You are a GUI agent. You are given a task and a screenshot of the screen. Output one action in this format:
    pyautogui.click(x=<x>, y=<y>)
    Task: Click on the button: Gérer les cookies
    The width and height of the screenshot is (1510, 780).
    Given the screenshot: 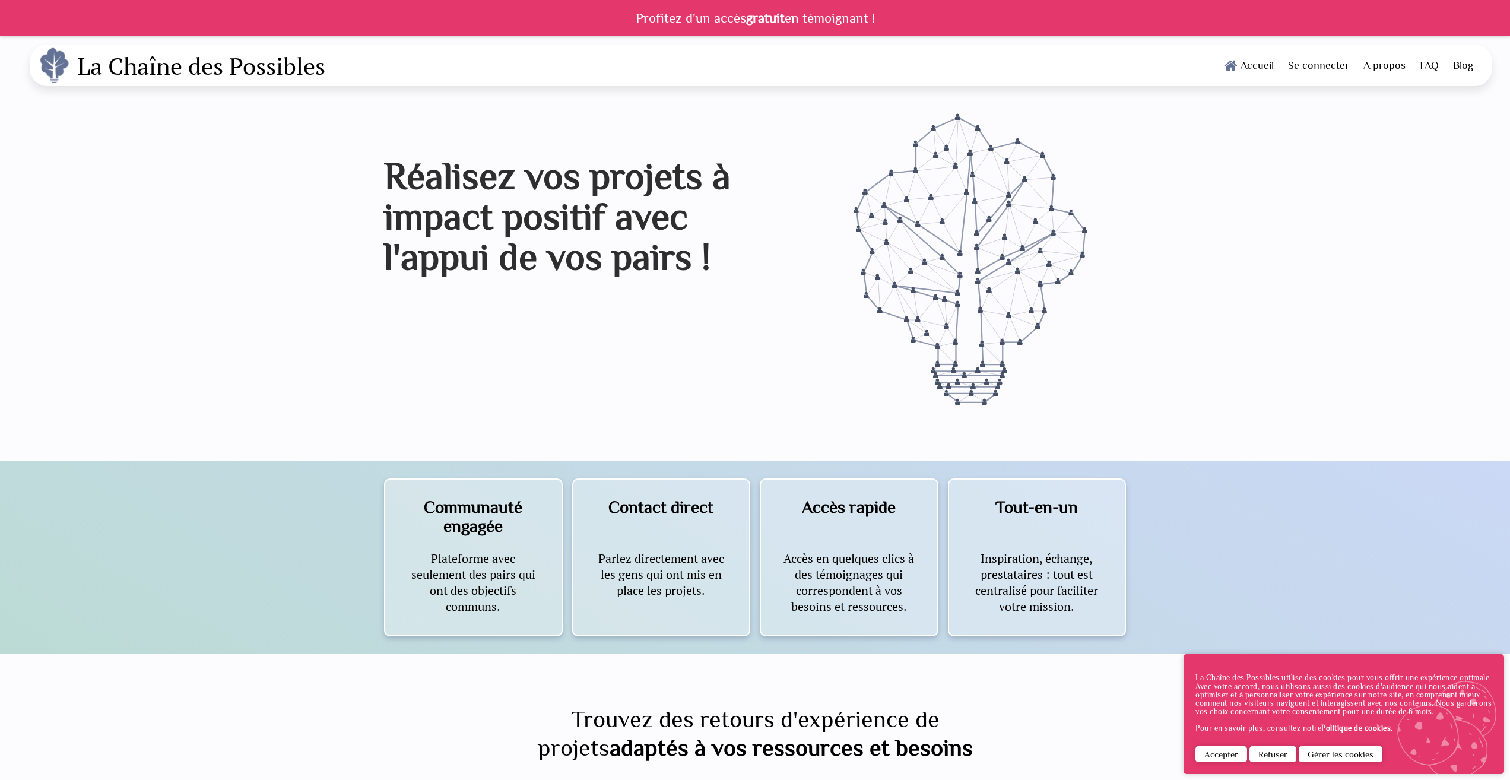 What is the action you would take?
    pyautogui.click(x=1340, y=754)
    